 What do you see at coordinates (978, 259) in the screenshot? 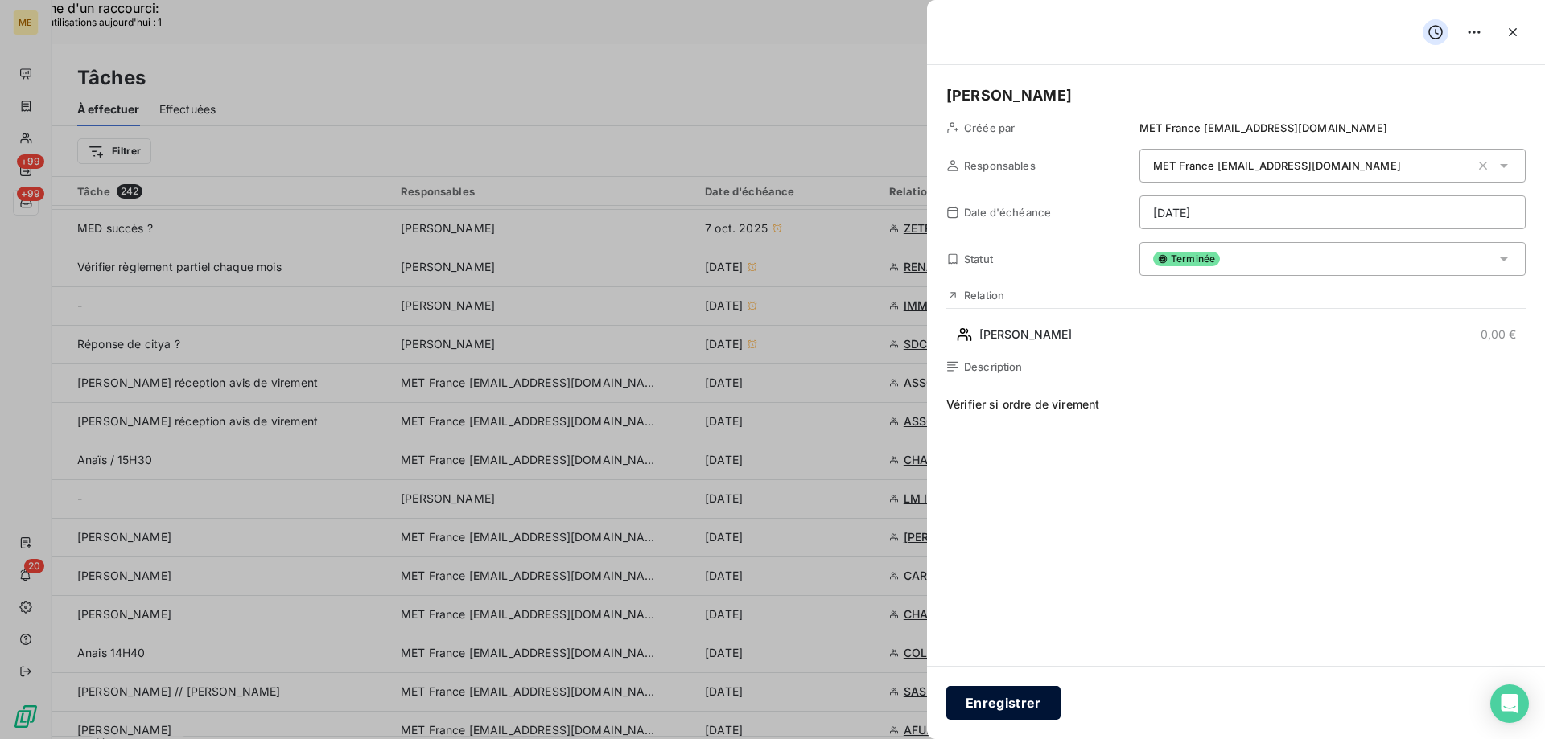
I see `span: Statut` at bounding box center [978, 259].